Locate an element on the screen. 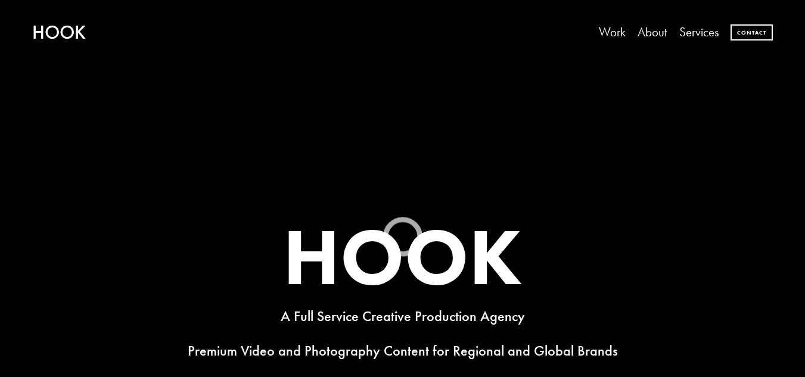 Image resolution: width=805 pixels, height=377 pixels. a: About is located at coordinates (652, 33).